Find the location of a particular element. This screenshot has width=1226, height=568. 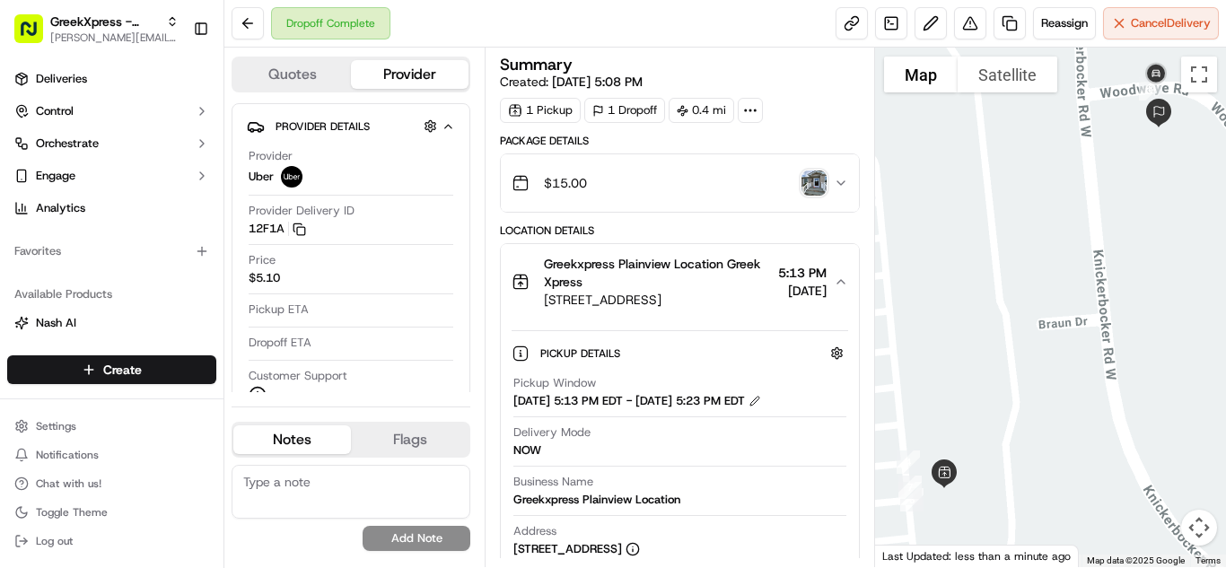

div: Package Details is located at coordinates (679, 141).